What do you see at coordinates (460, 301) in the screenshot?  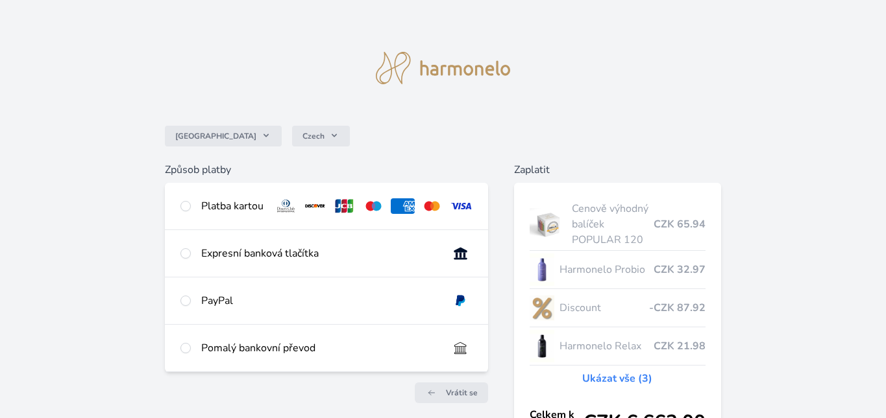 I see `img: paypal.svg` at bounding box center [460, 301].